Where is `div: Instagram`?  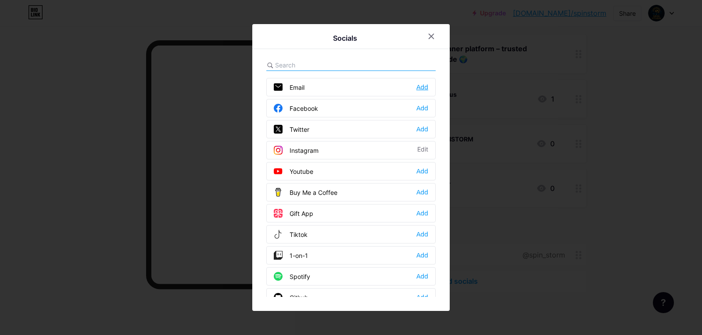 div: Instagram is located at coordinates (296, 150).